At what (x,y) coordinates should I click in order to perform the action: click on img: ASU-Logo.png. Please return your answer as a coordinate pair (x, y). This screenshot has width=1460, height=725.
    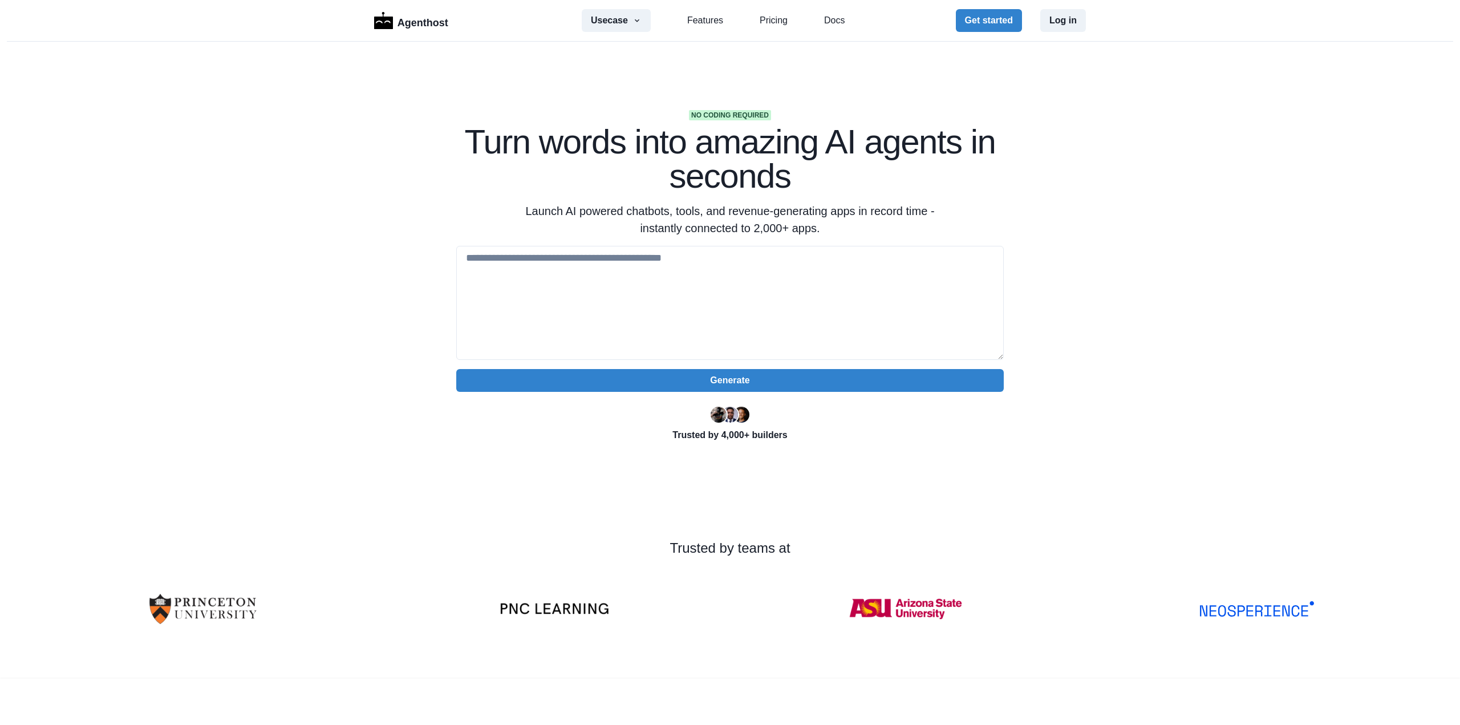
    Looking at the image, I should click on (906, 609).